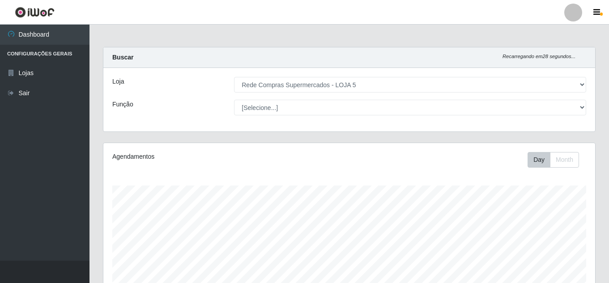  I want to click on label: Função, so click(123, 104).